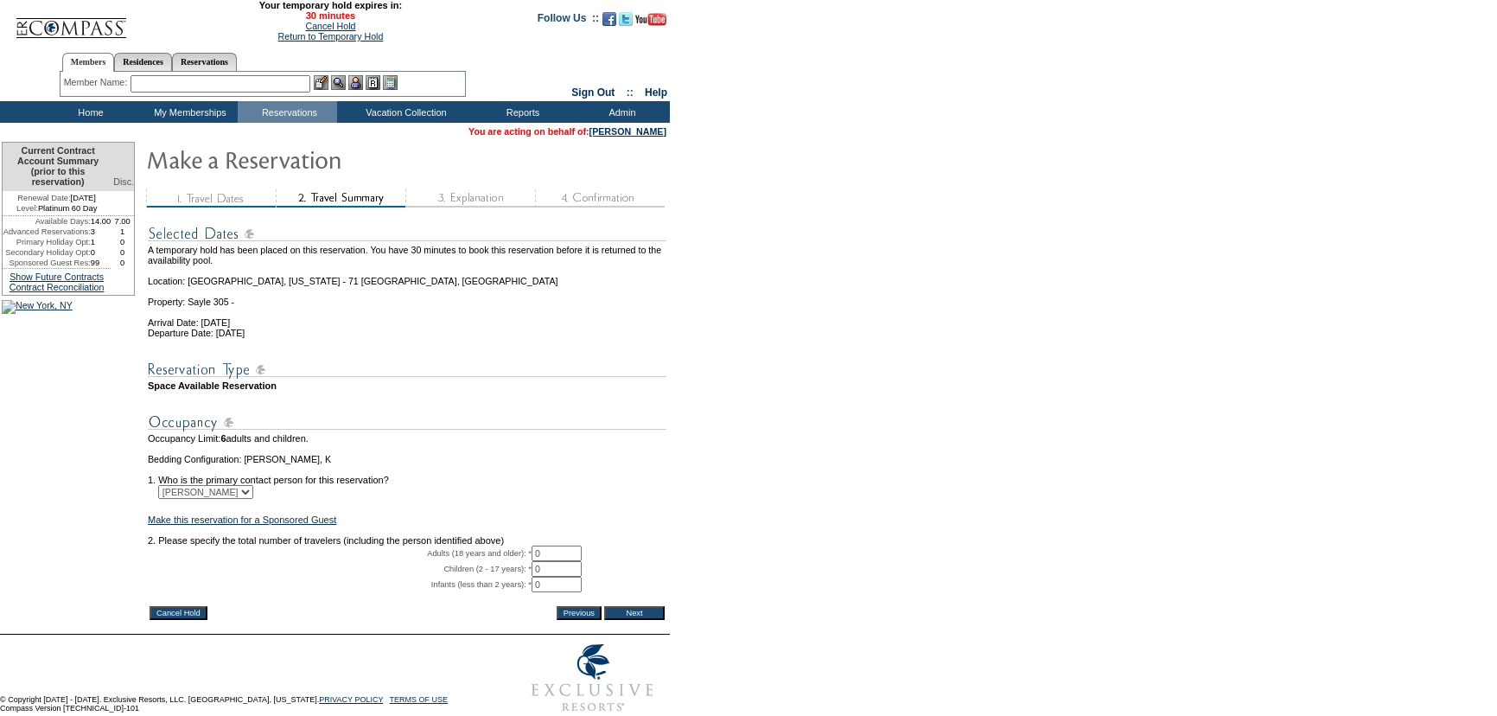 The height and width of the screenshot is (716, 1497). What do you see at coordinates (351, 699) in the screenshot?
I see `a: PRIVACY POLICY` at bounding box center [351, 699].